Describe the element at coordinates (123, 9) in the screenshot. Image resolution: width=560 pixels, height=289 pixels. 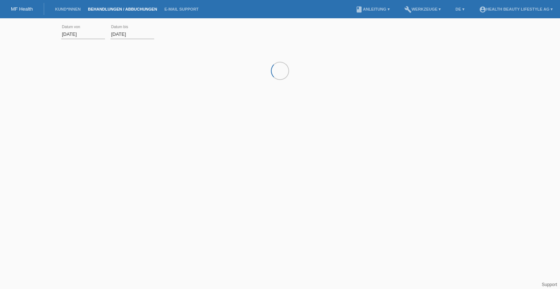
I see `a: Behandlungen / Abbuchungen` at that location.